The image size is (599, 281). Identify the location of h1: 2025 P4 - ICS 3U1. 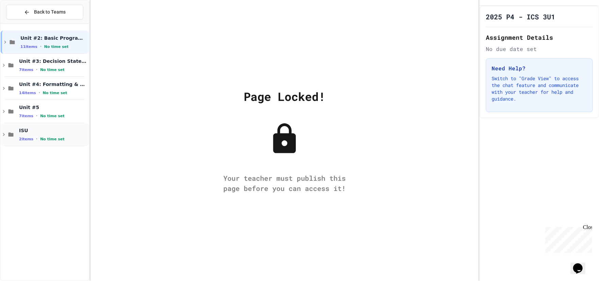
(521, 17).